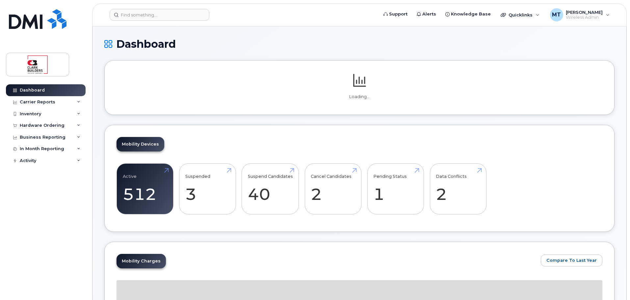  What do you see at coordinates (333, 189) in the screenshot?
I see `a: Cancel Candidates 2` at bounding box center [333, 189].